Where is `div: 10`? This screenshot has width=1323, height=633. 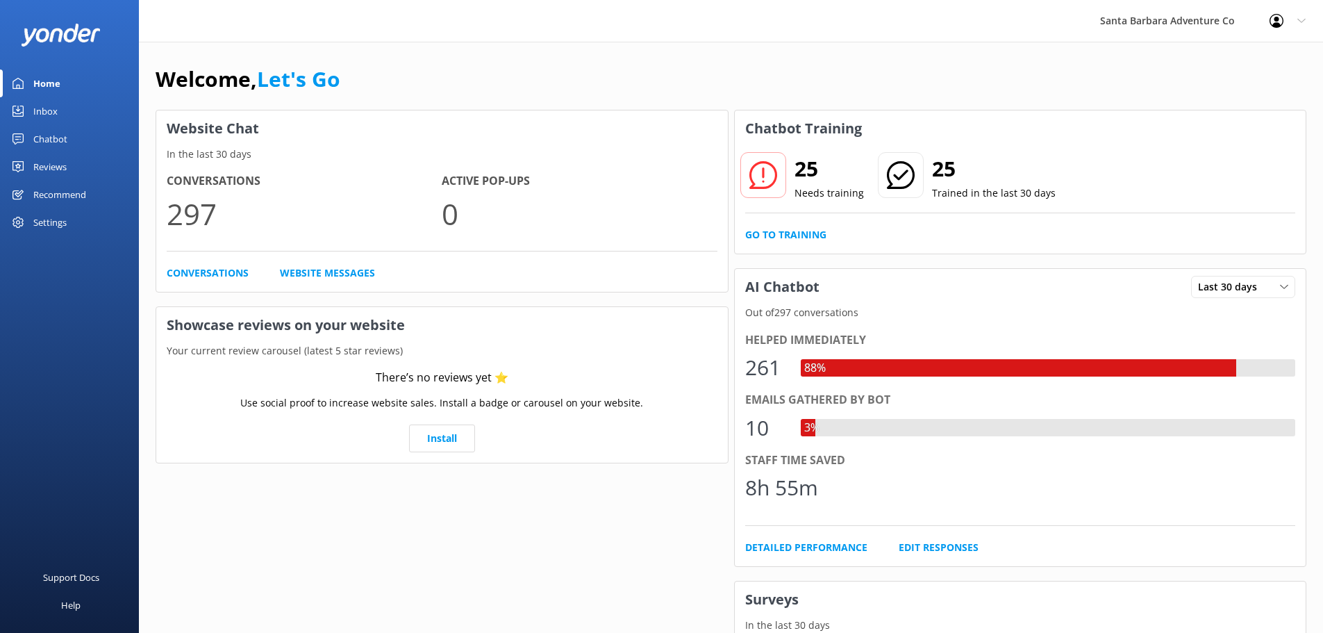 div: 10 is located at coordinates (766, 428).